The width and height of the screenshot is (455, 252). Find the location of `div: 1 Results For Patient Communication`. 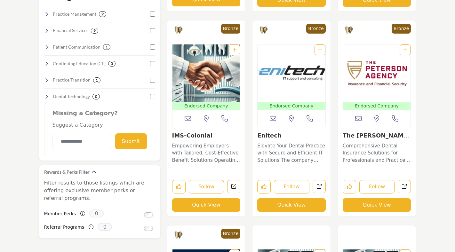

div: 1 Results For Patient Communication is located at coordinates (106, 47).